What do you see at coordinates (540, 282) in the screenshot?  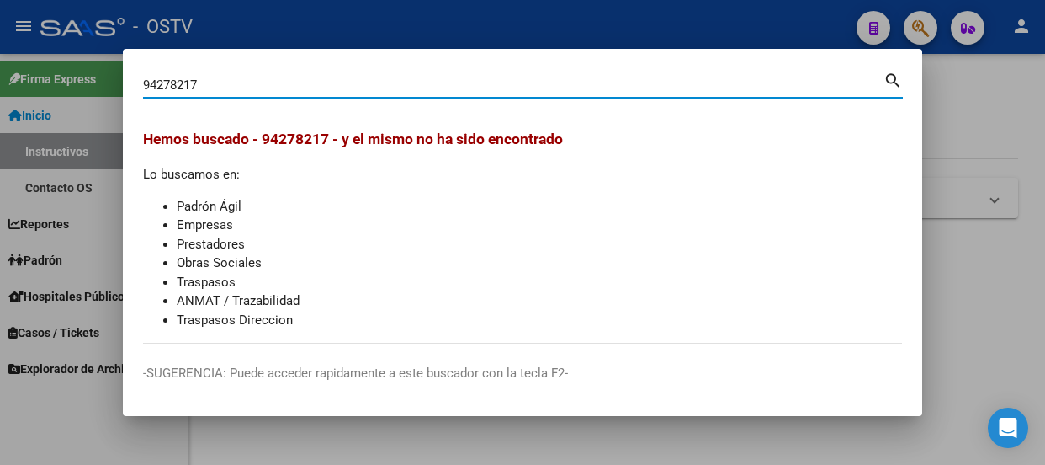 I see `li: Traspasos` at bounding box center [540, 282].